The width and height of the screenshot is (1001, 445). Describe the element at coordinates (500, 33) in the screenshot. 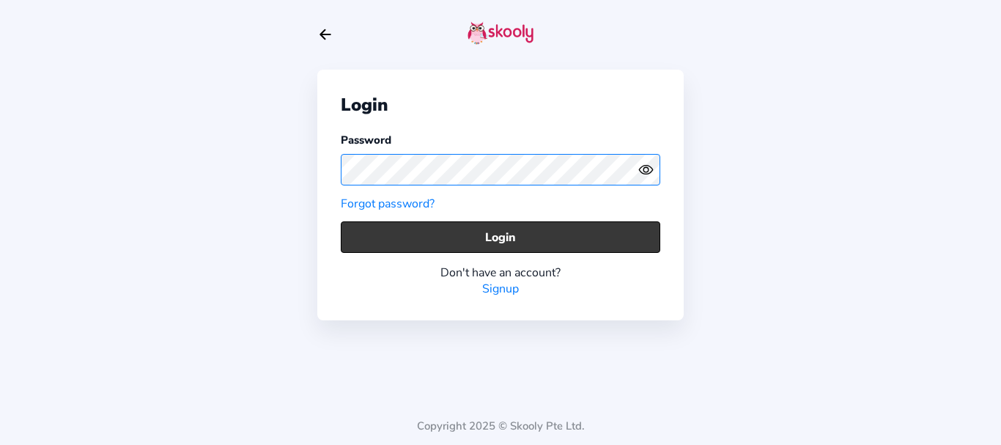

I see `img: skooly-logo.png` at that location.